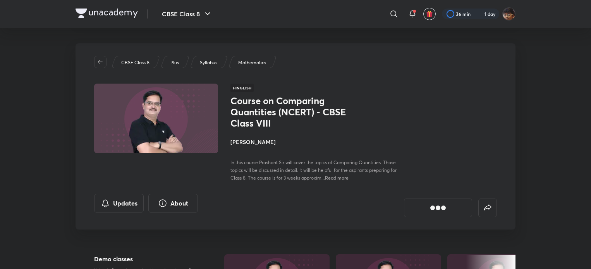  Describe the element at coordinates (135, 63) in the screenshot. I see `p: CBSE Class 8` at that location.